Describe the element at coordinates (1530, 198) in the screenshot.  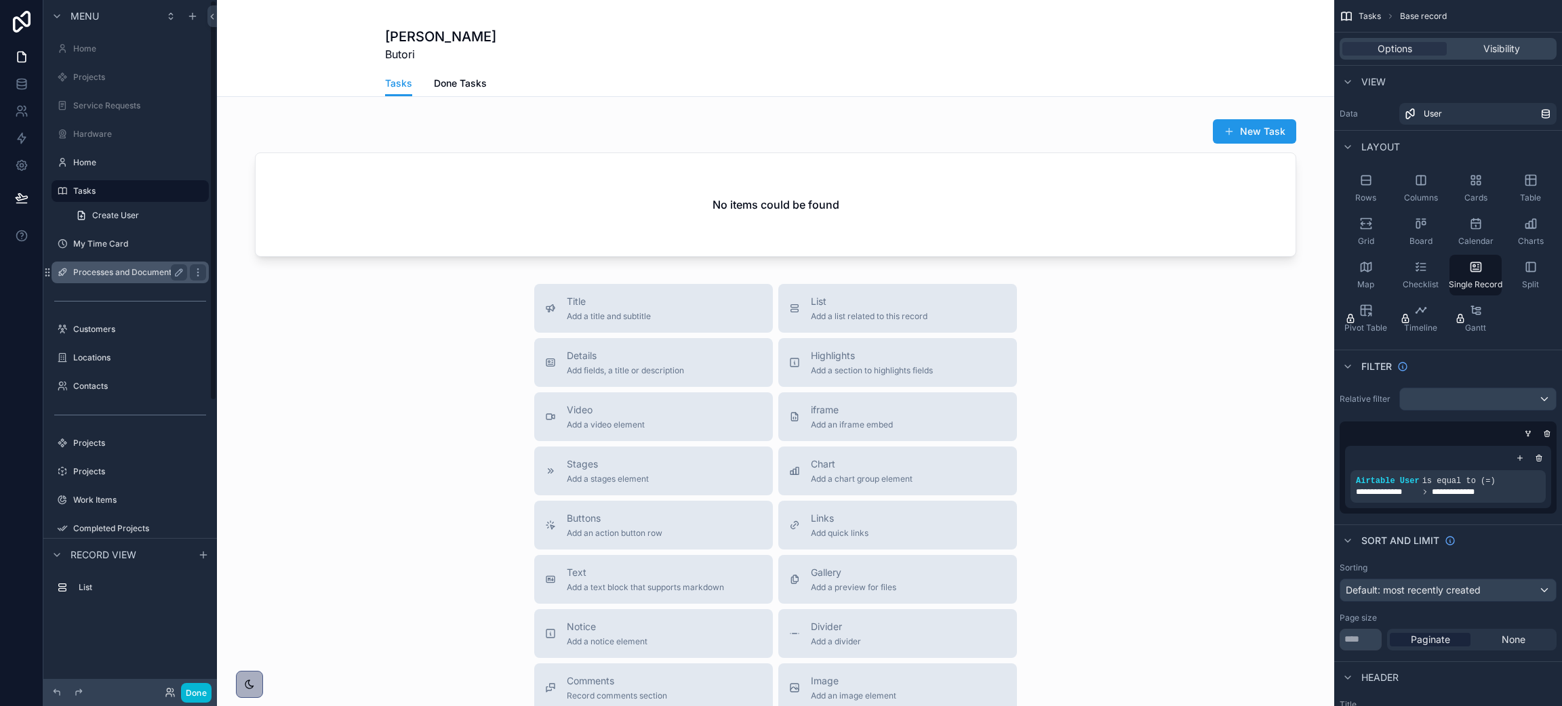
I see `span: Table` at that location.